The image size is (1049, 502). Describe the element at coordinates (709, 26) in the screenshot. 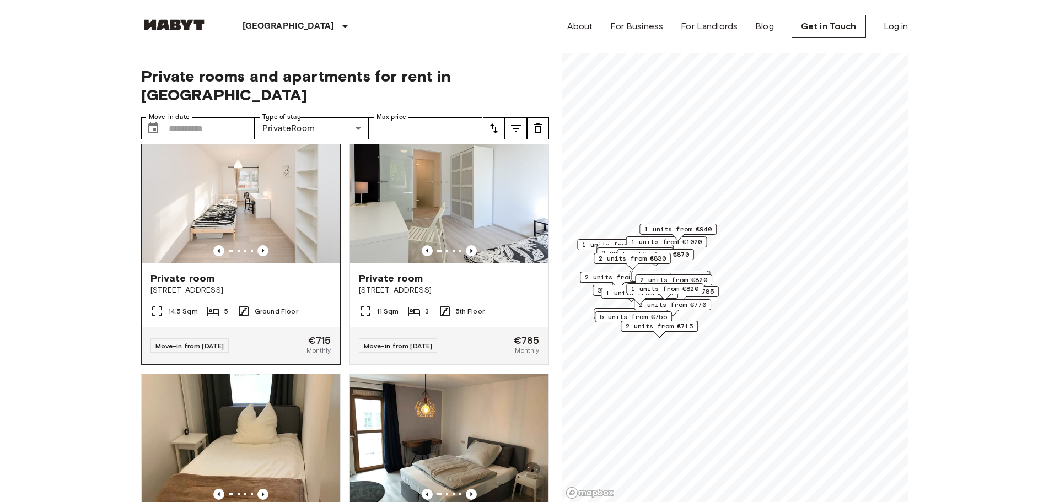

I see `a: For Landlords` at that location.